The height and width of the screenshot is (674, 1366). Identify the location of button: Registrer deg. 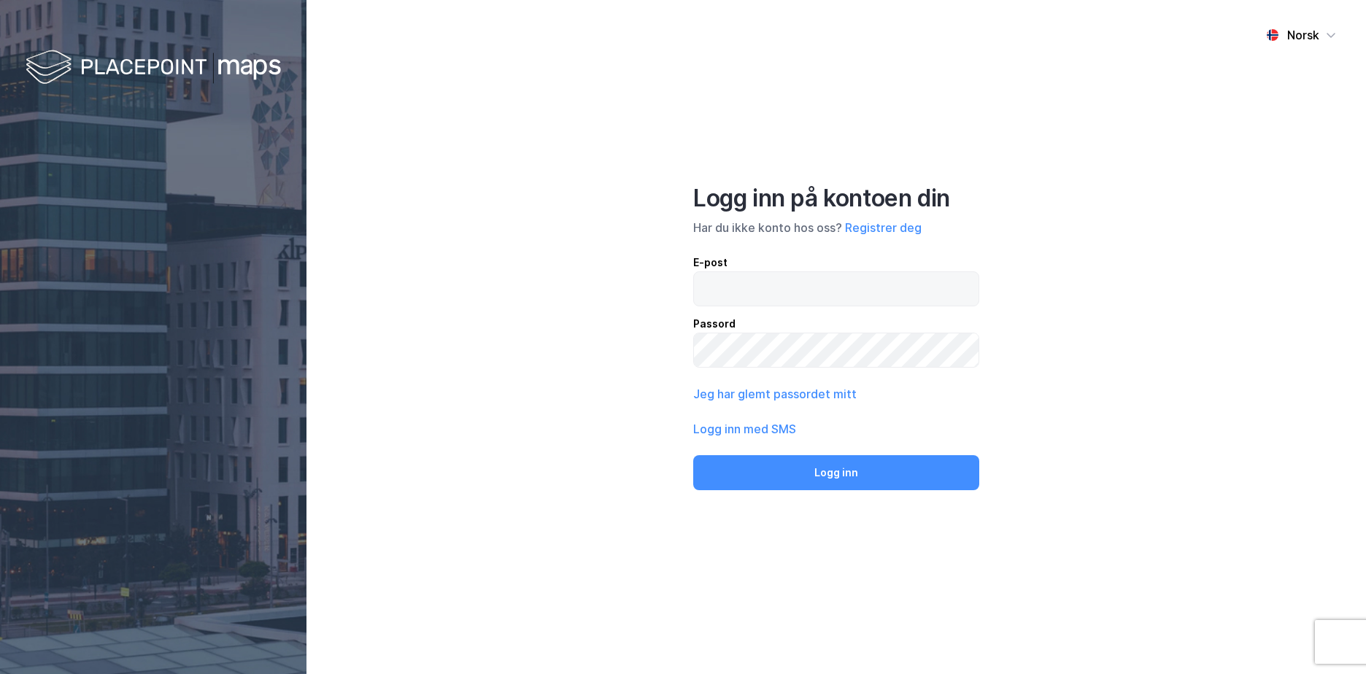
(883, 228).